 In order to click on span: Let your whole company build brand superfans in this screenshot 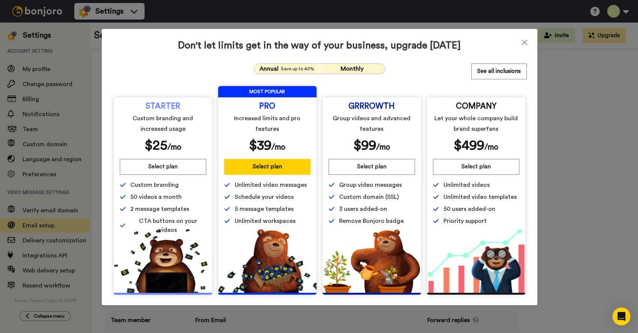, I will do `click(476, 123)`.